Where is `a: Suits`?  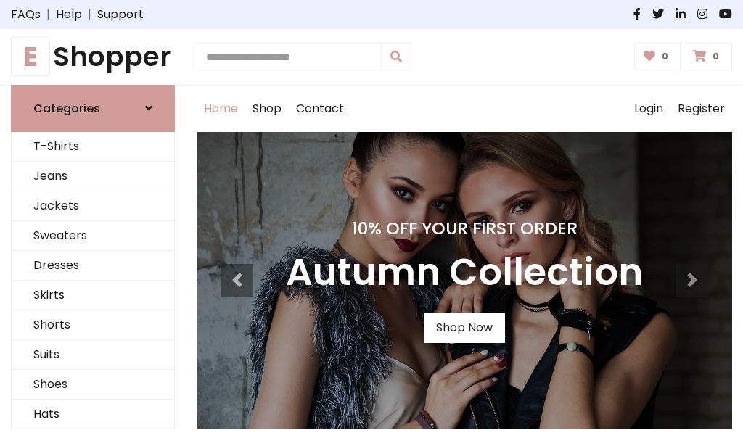 a: Suits is located at coordinates (93, 355).